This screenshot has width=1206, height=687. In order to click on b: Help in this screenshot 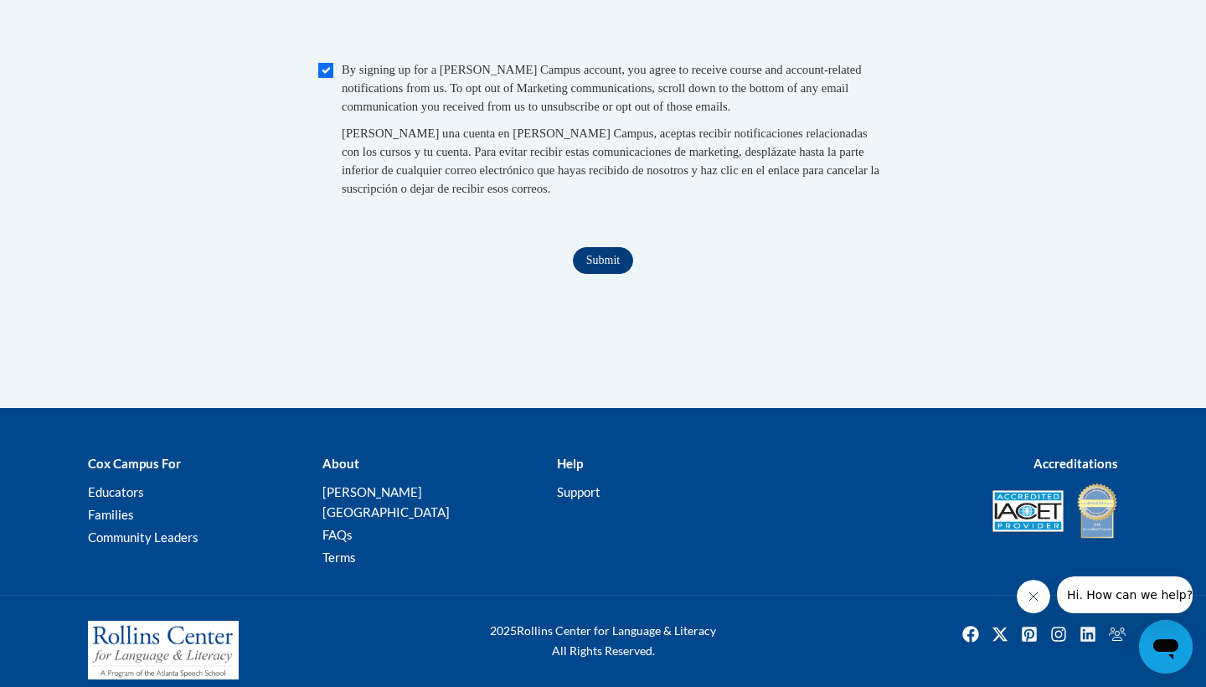, I will do `click(569, 463)`.